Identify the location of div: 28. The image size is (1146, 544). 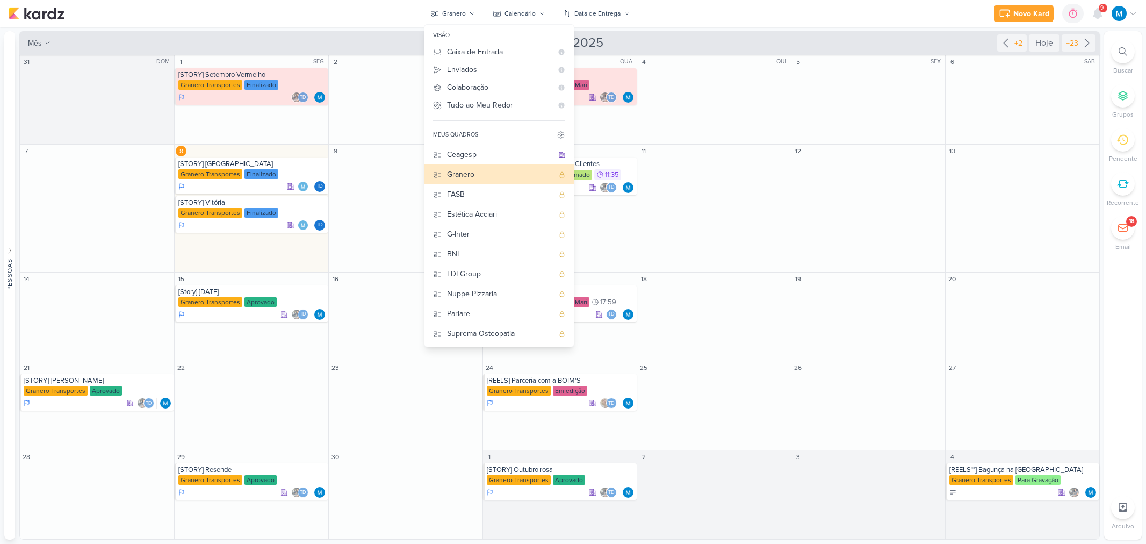
(26, 457).